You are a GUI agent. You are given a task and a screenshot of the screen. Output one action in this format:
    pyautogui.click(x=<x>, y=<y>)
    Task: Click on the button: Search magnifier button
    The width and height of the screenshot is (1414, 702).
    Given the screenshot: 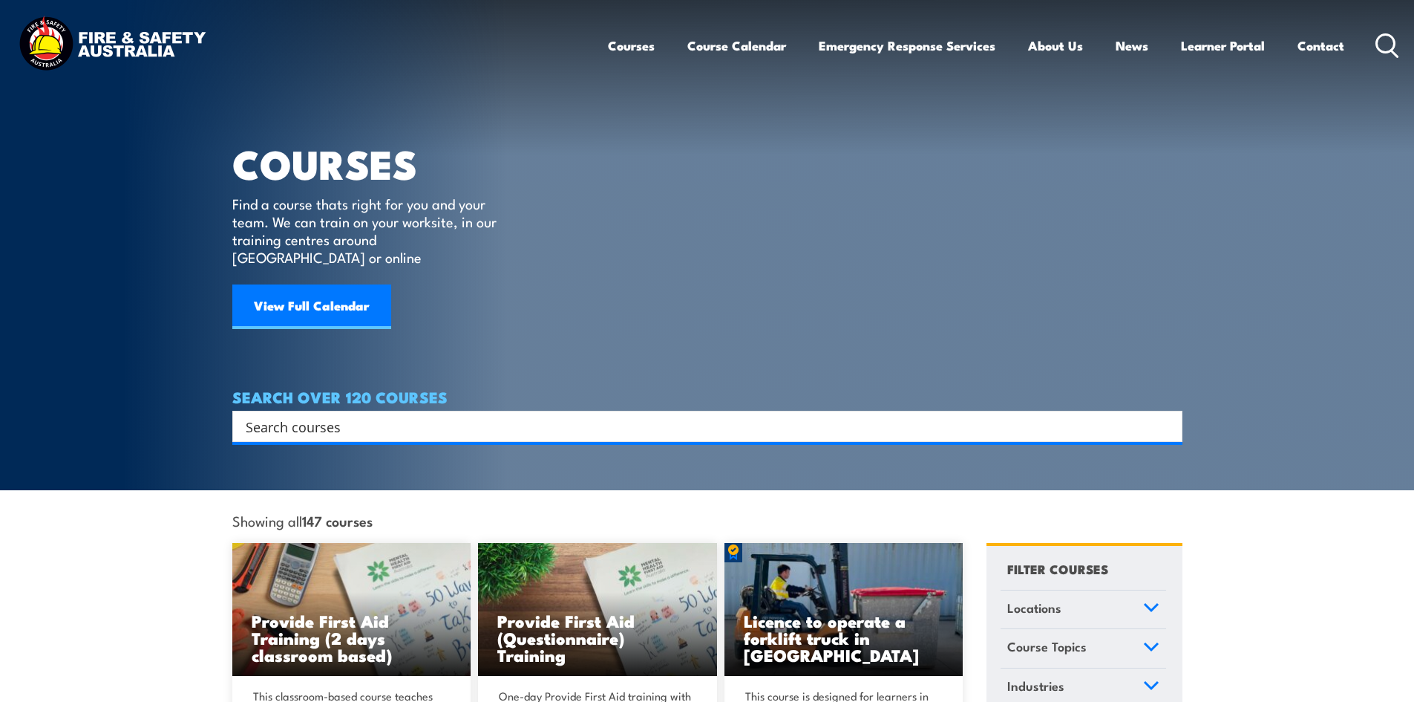 What is the action you would take?
    pyautogui.click(x=1167, y=426)
    